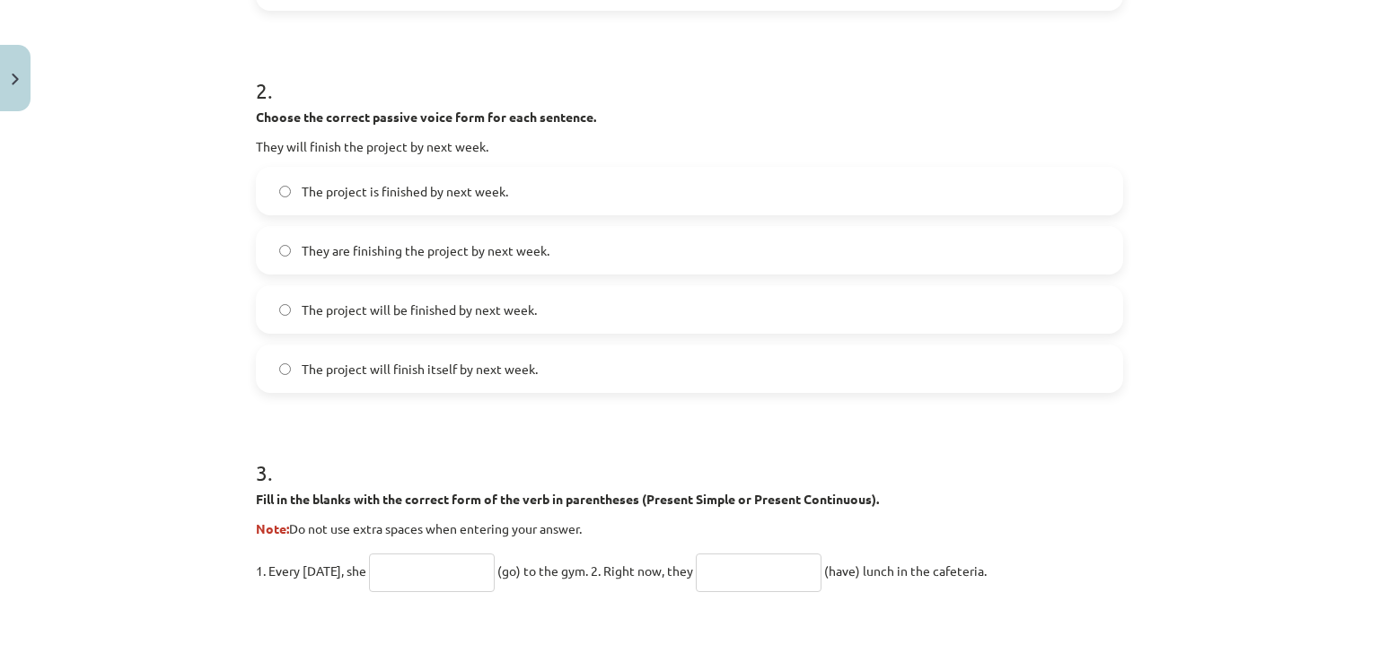 The height and width of the screenshot is (662, 1379). What do you see at coordinates (405, 191) in the screenshot?
I see `span: The project is finished by next week.` at bounding box center [405, 191].